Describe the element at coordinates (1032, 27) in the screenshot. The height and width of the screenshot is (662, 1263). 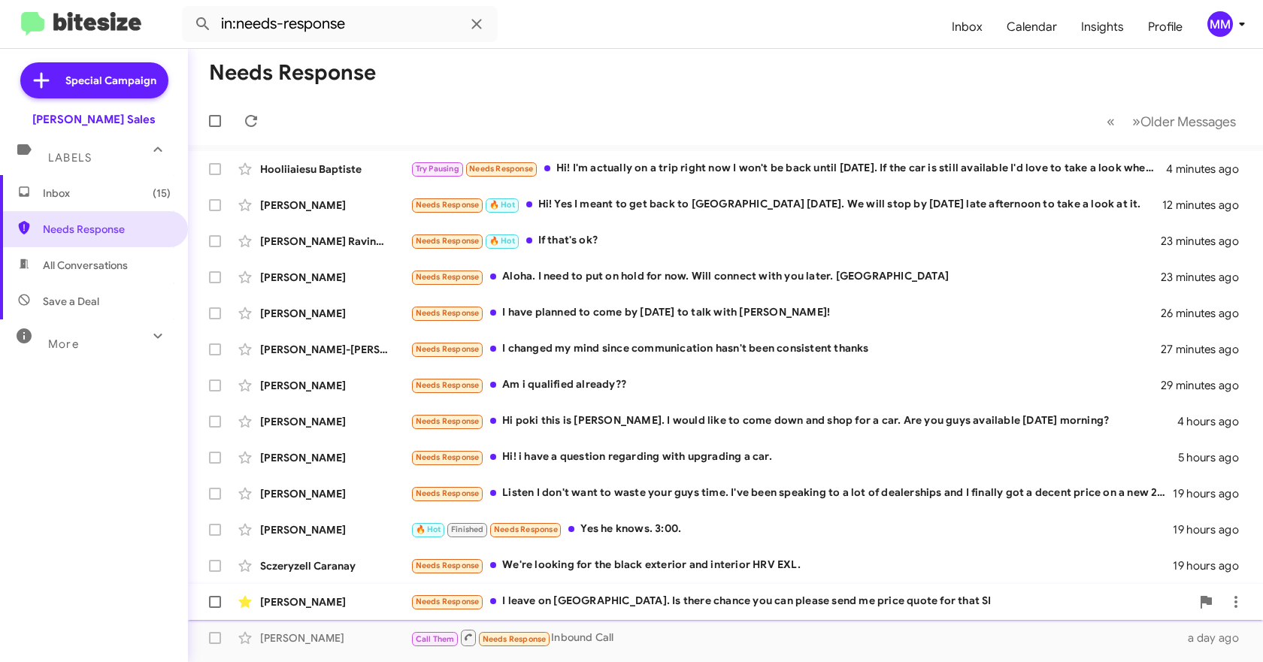
I see `a: Calendar` at that location.